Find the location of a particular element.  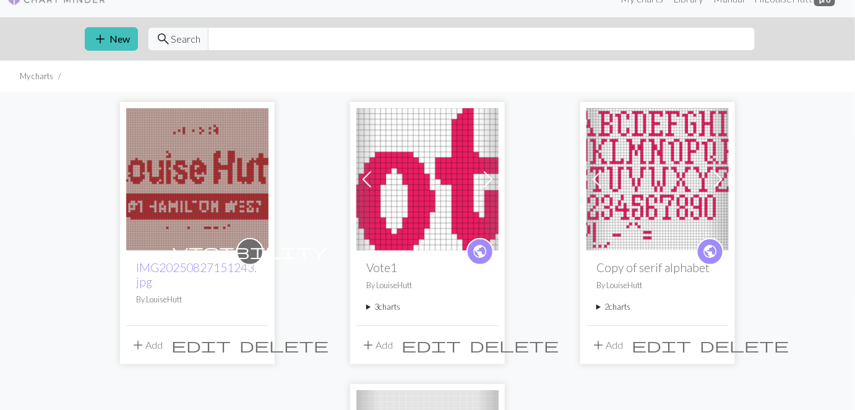

a: serif alphabet is located at coordinates (658, 178).